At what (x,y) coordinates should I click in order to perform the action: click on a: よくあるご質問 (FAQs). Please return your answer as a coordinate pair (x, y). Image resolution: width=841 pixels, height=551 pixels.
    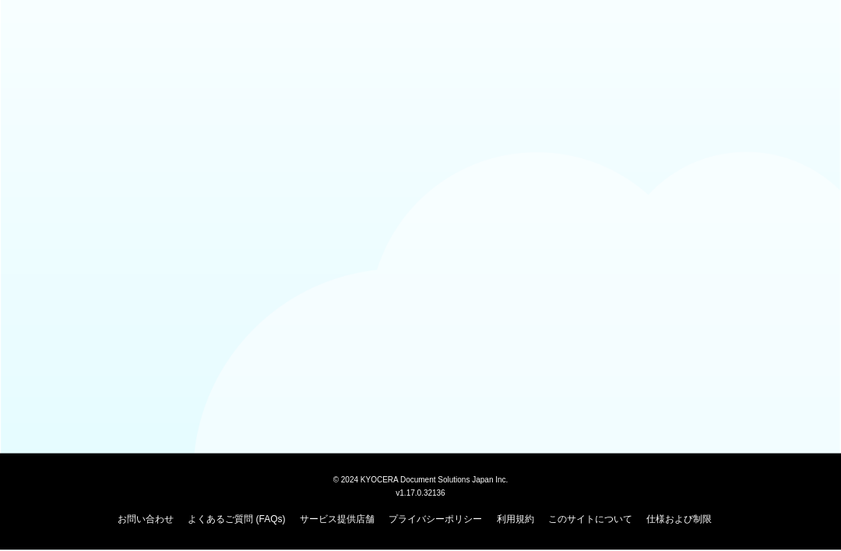
    Looking at the image, I should click on (236, 520).